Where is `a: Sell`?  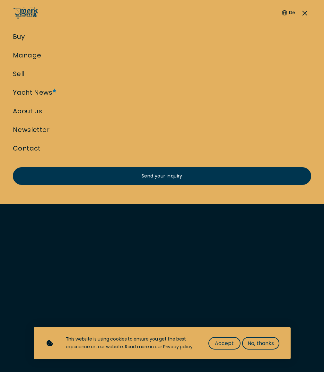
a: Sell is located at coordinates (19, 74).